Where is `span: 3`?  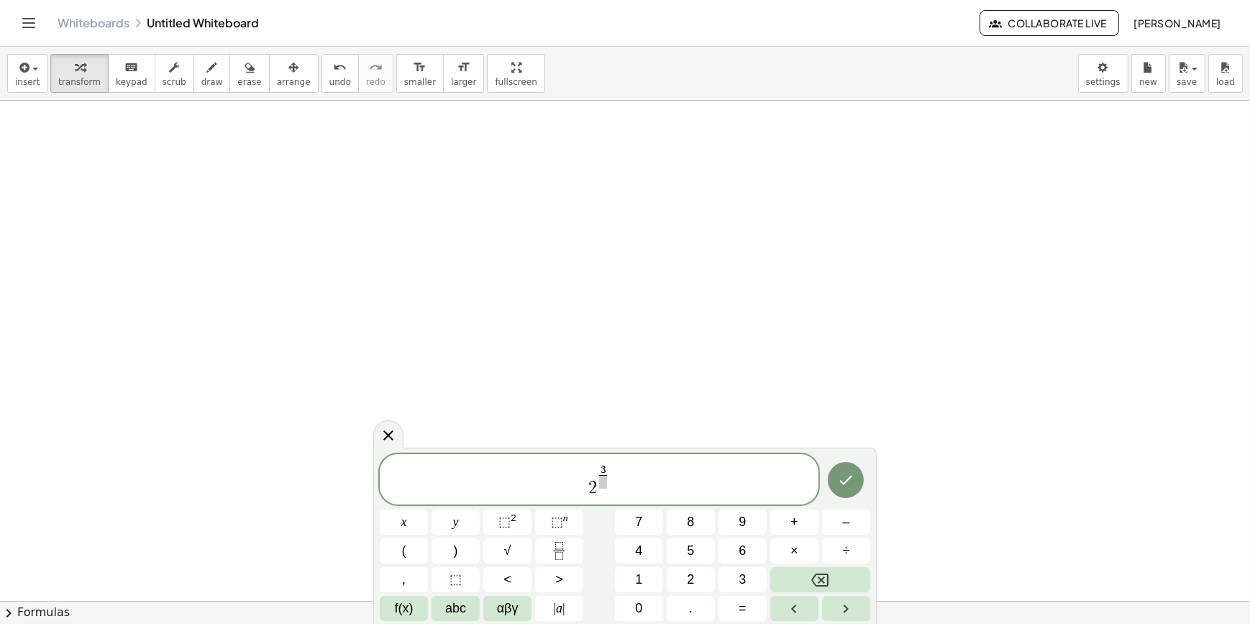
span: 3 is located at coordinates (603, 469).